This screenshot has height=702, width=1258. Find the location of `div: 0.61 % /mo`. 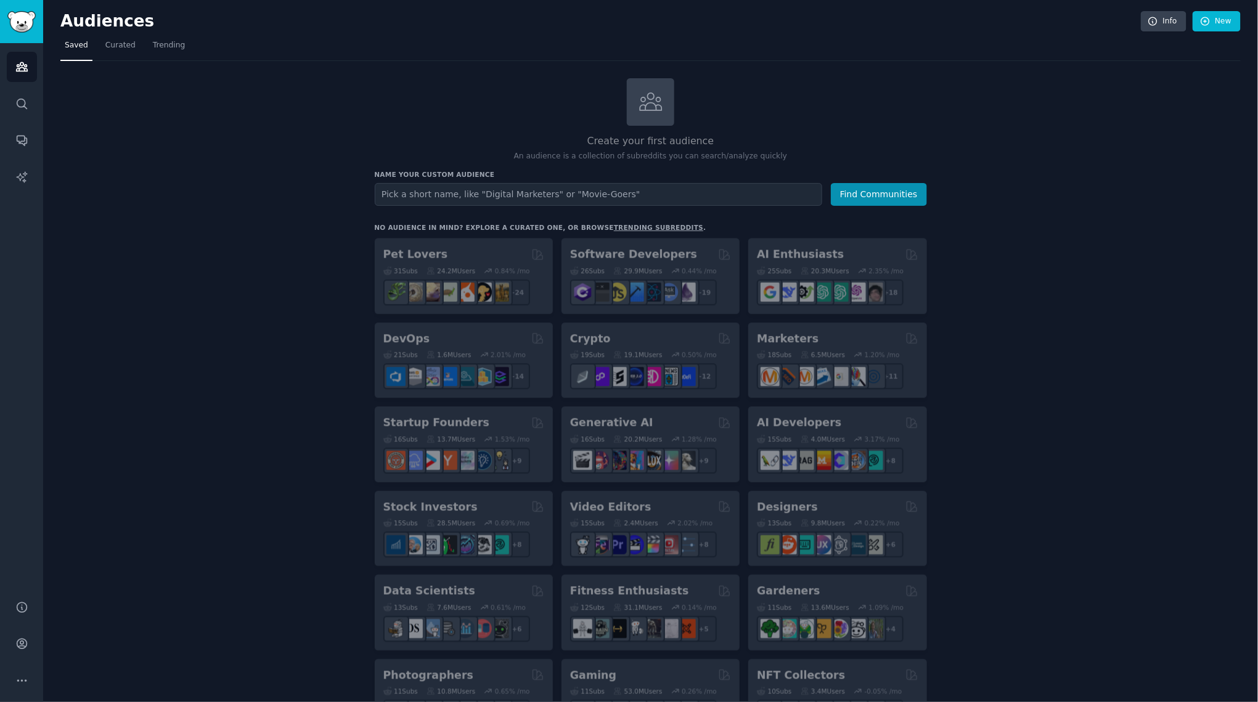

div: 0.61 % /mo is located at coordinates (508, 607).